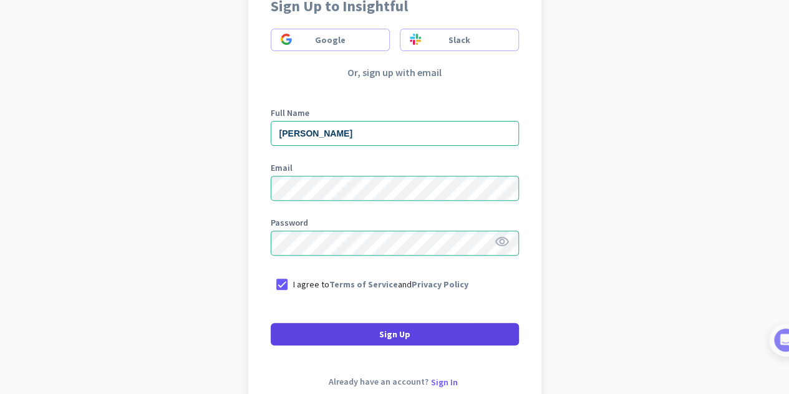 This screenshot has width=789, height=394. Describe the element at coordinates (395, 334) in the screenshot. I see `button: Sign Up` at that location.